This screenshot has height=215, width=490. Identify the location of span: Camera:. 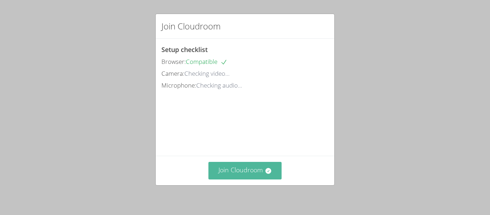
(173, 73).